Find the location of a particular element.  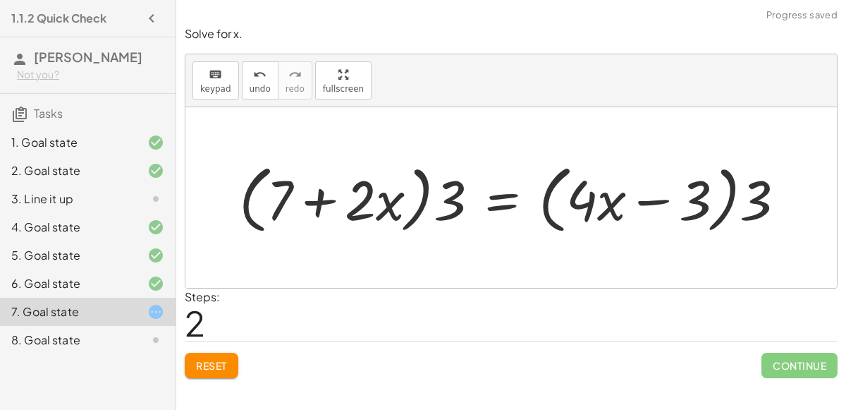

span: fullscreen is located at coordinates (343, 89).